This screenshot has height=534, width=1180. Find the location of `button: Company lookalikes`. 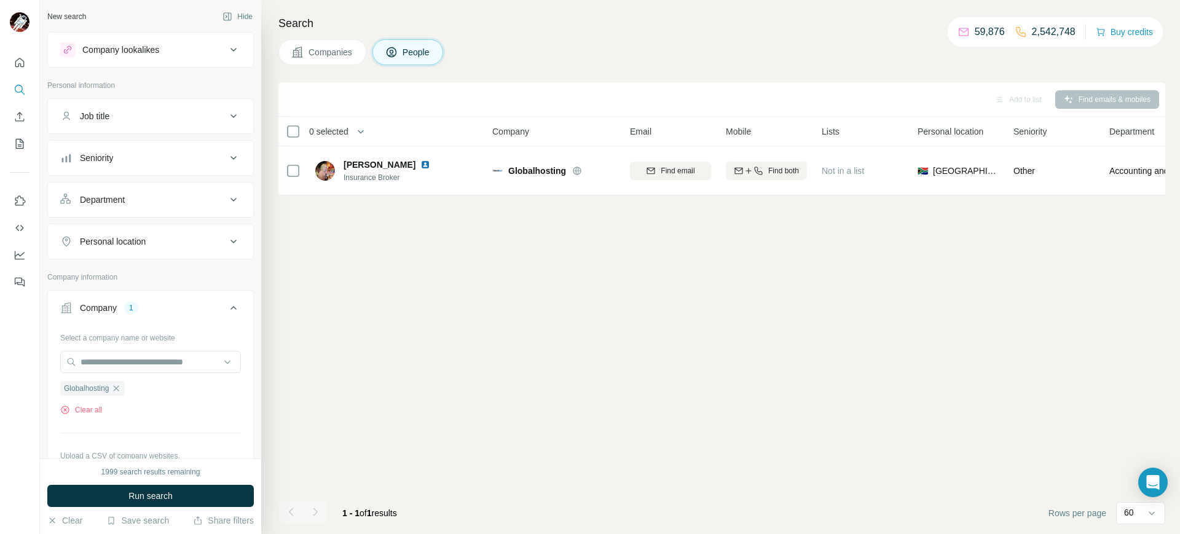

button: Company lookalikes is located at coordinates (151, 50).